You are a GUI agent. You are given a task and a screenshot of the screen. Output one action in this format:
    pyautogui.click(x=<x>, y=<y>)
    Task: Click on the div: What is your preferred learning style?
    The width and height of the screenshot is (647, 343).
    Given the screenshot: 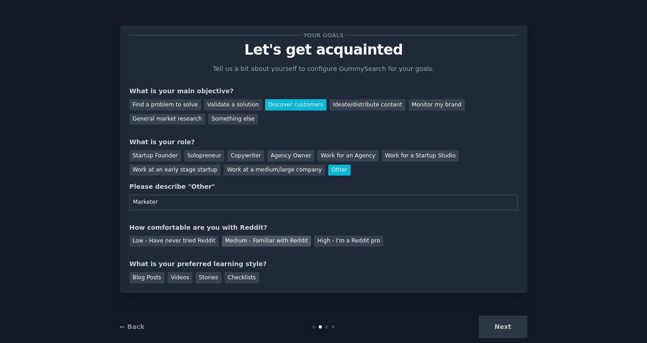 What is the action you would take?
    pyautogui.click(x=324, y=264)
    